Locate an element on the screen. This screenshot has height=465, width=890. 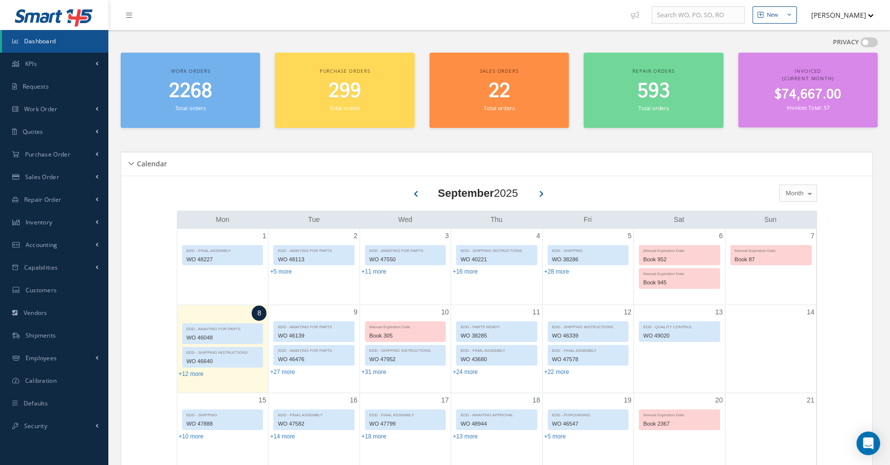
div: EDD - PURCHASING is located at coordinates (588, 414).